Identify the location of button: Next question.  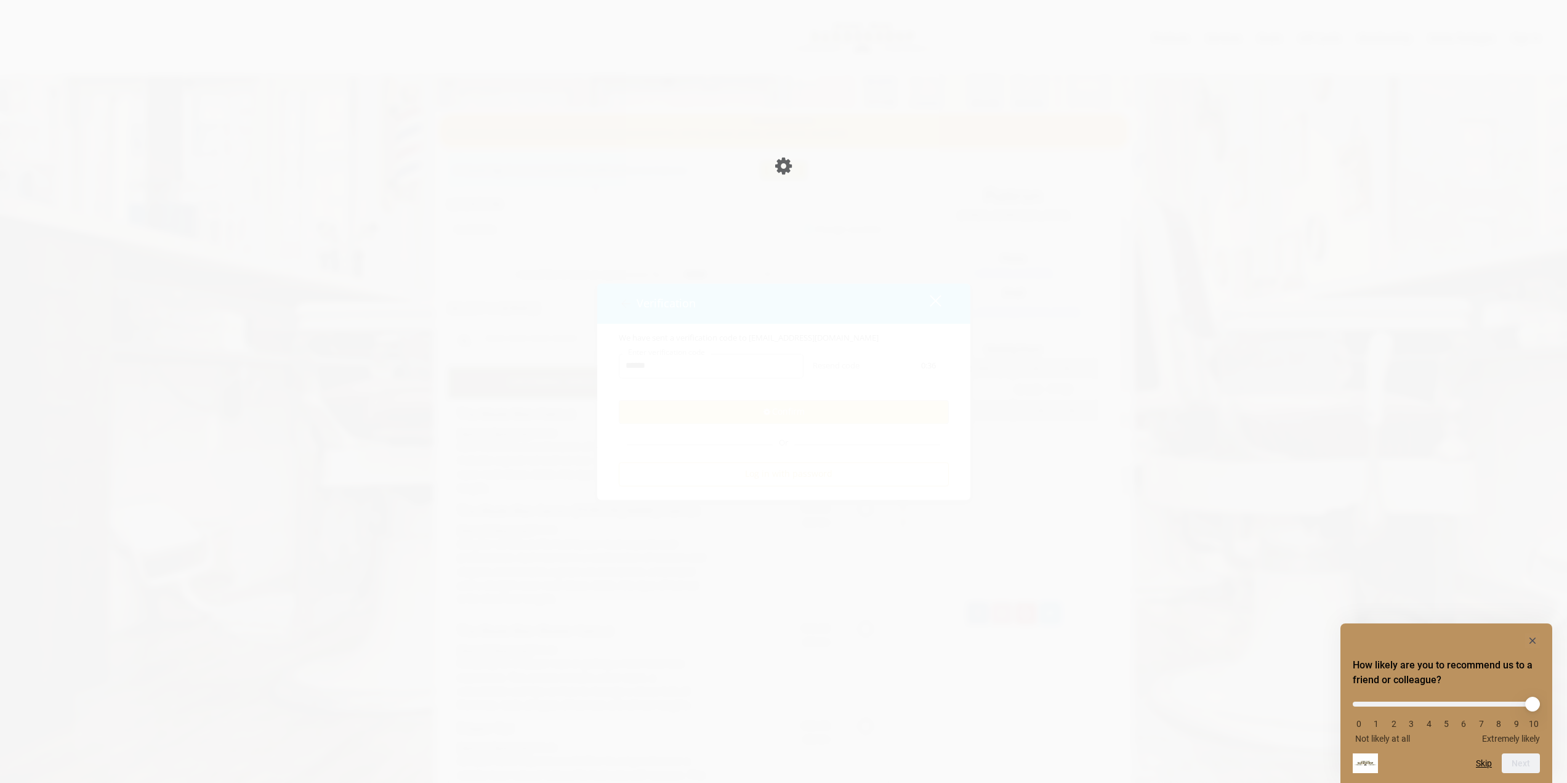
(1521, 763).